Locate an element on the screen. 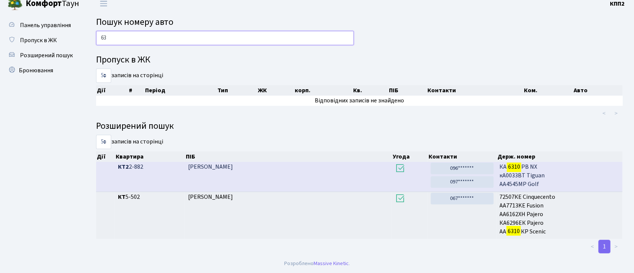 Image resolution: width=634 pixels, height=273 pixels. a: Розширений пошук is located at coordinates (41, 55).